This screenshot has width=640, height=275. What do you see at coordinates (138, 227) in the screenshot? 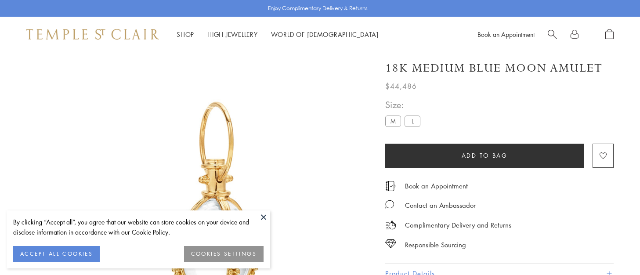
I see `div: By clicking “Accept all”, you agree that our website can store cookies on your device and disclos...` at bounding box center [138, 227].